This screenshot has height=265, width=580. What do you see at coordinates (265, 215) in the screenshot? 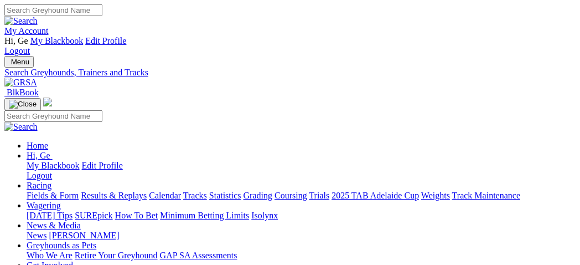
I see `a: Isolynx` at bounding box center [265, 215].